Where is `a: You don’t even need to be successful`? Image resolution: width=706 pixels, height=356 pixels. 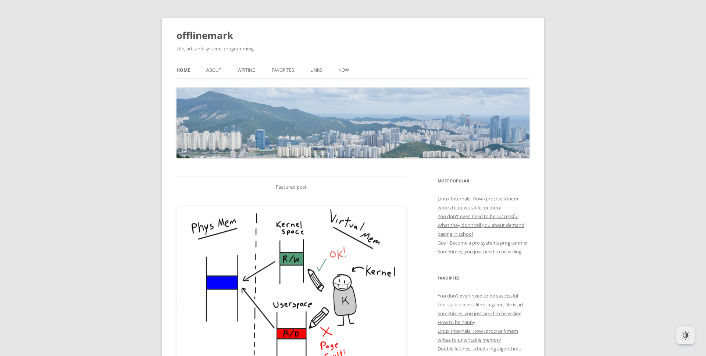 a: You don’t even need to be successful is located at coordinates (478, 296).